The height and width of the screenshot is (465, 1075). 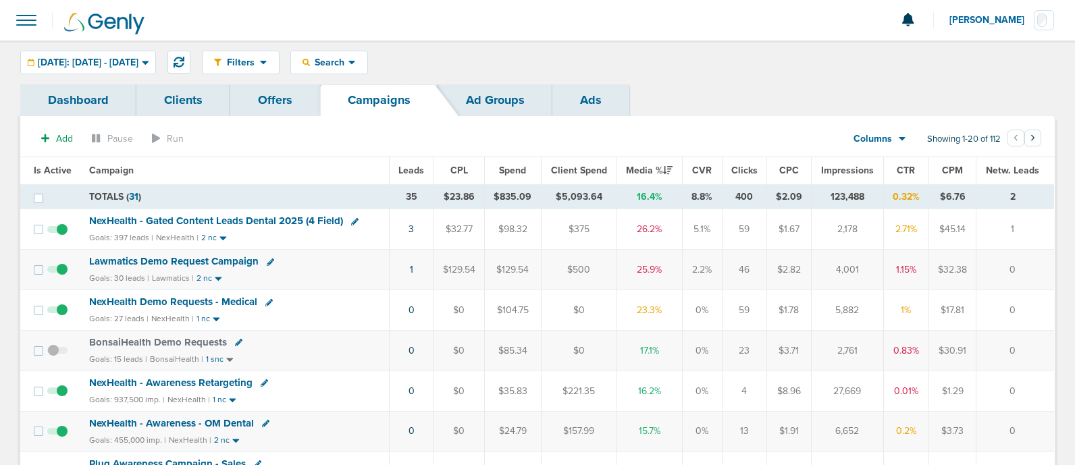 I want to click on small: BonsaiHealth |, so click(x=176, y=359).